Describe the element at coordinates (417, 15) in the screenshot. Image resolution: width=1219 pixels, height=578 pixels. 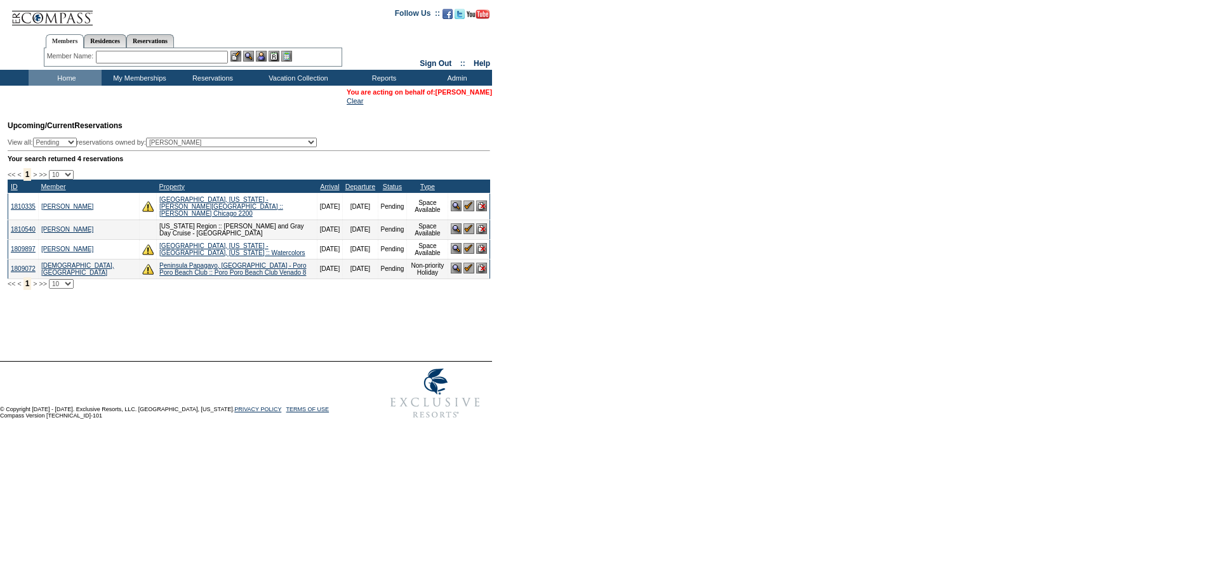
I see `td: Follow Us ::` at that location.